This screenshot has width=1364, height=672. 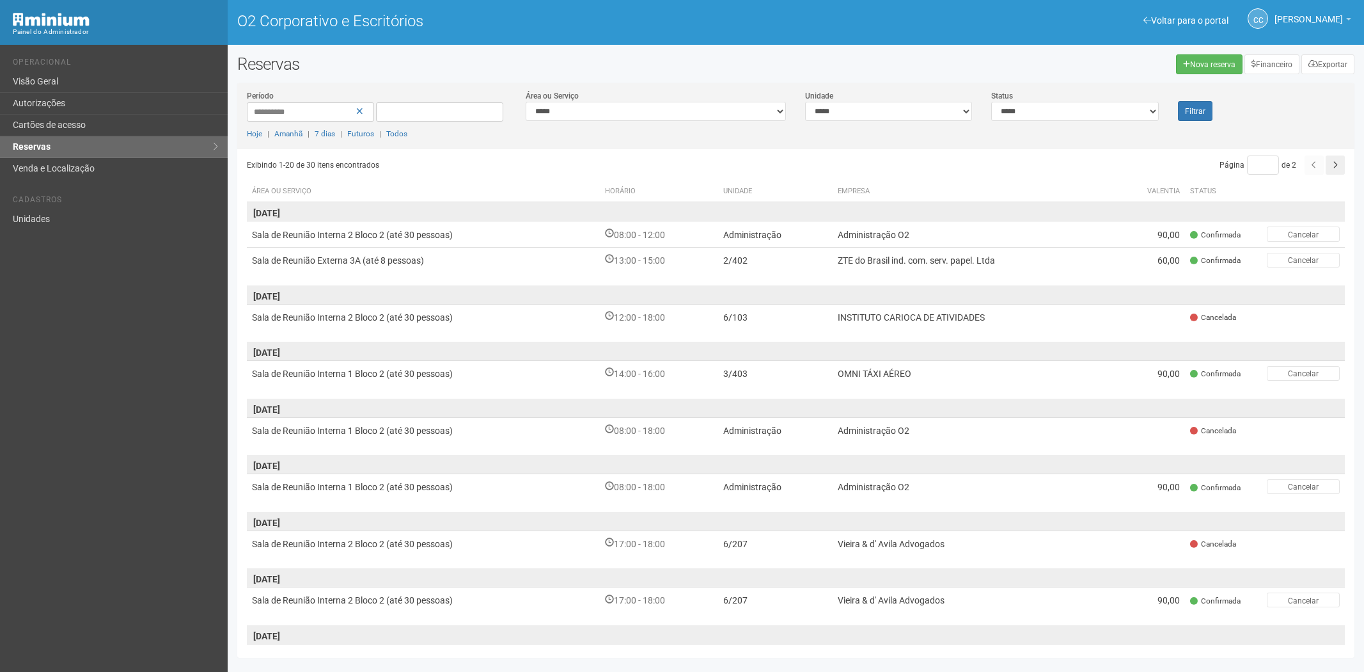 I want to click on a: CC, so click(x=1258, y=19).